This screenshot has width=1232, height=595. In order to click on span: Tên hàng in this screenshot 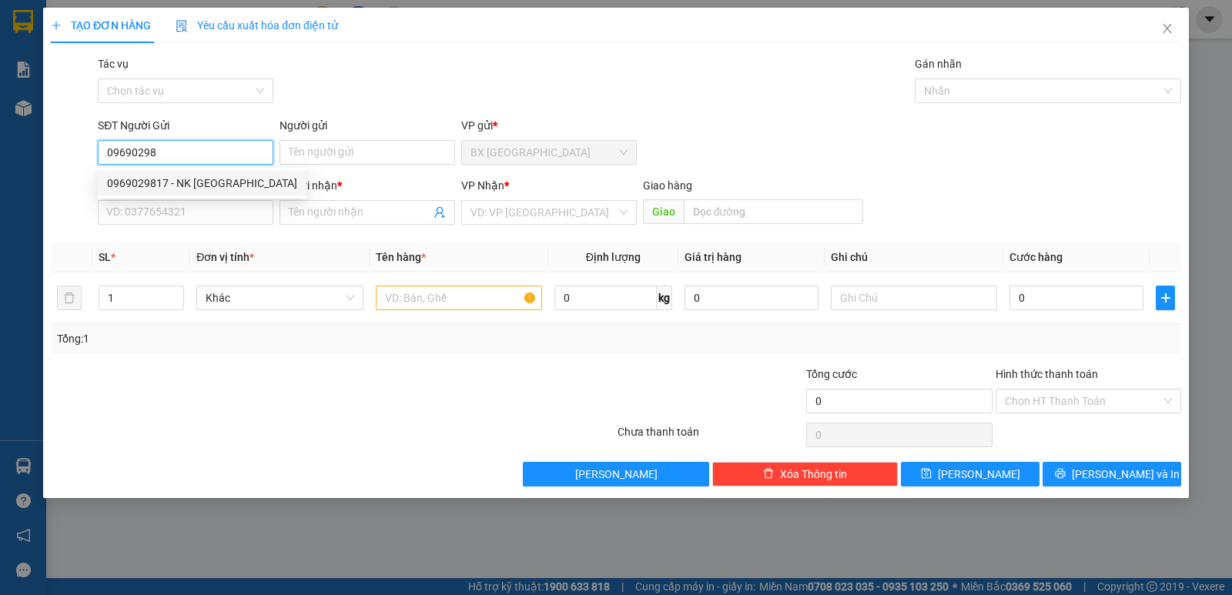, I will do `click(400, 257)`.